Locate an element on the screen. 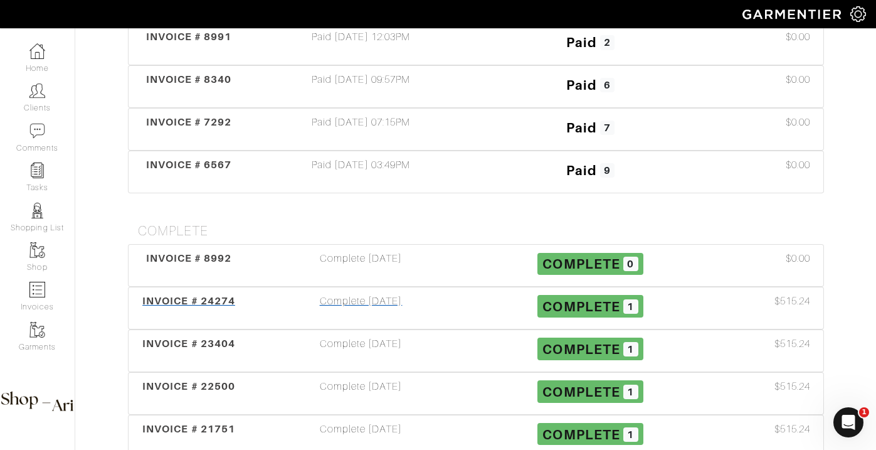  img: stylists-icon-eb353228a002819b7ec25b43dbf5f0378dd9e0616d9560372ff212230b889e62.png is located at coordinates (37, 210).